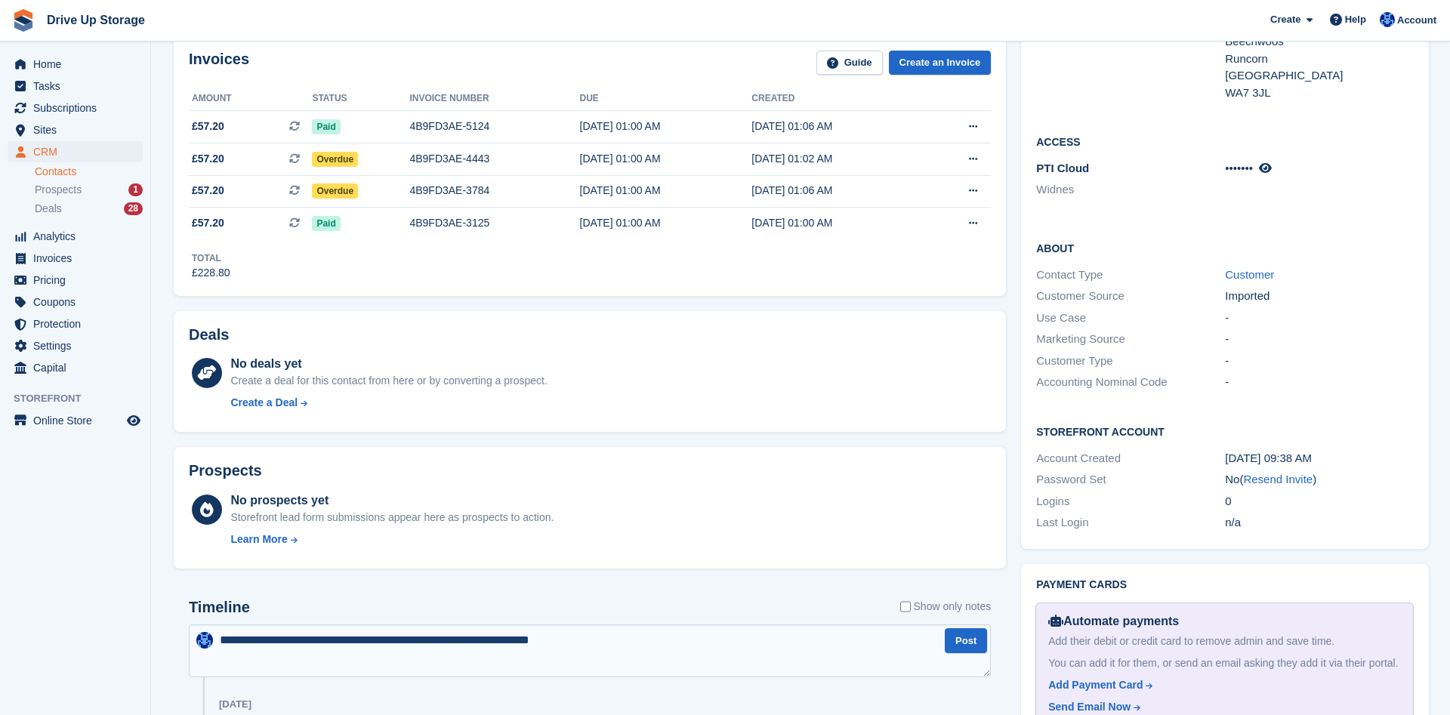 This screenshot has width=1450, height=715. I want to click on a: Drive Up Storage, so click(96, 20).